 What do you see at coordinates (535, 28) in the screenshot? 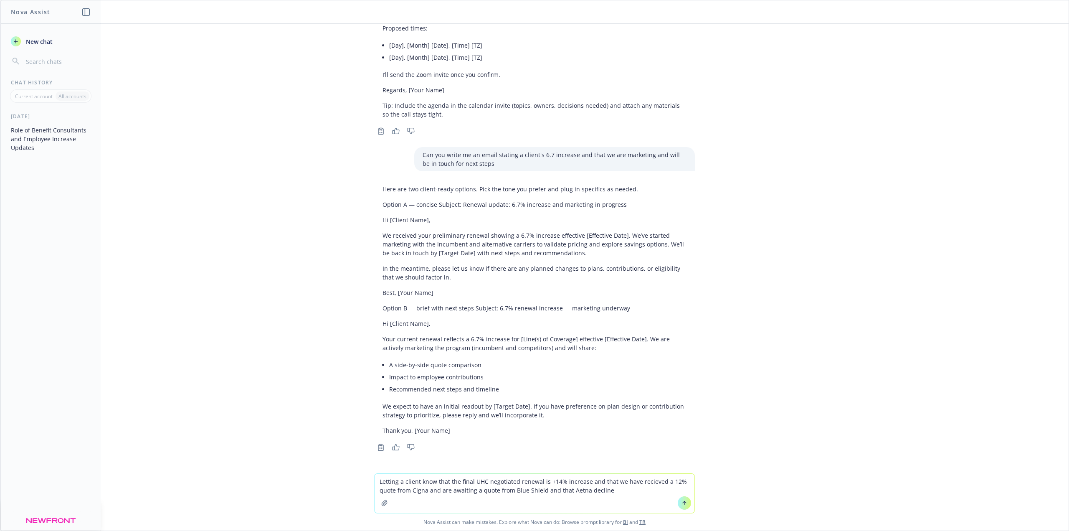
I see `p: Proposed times:` at bounding box center [535, 28].